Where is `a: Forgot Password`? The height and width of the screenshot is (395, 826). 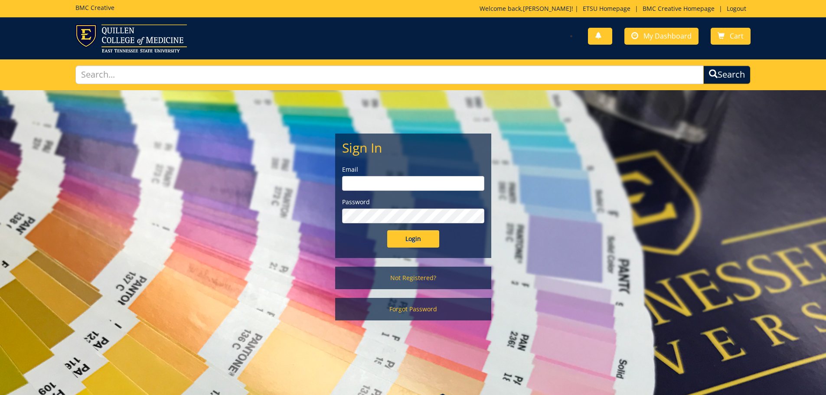 a: Forgot Password is located at coordinates (413, 309).